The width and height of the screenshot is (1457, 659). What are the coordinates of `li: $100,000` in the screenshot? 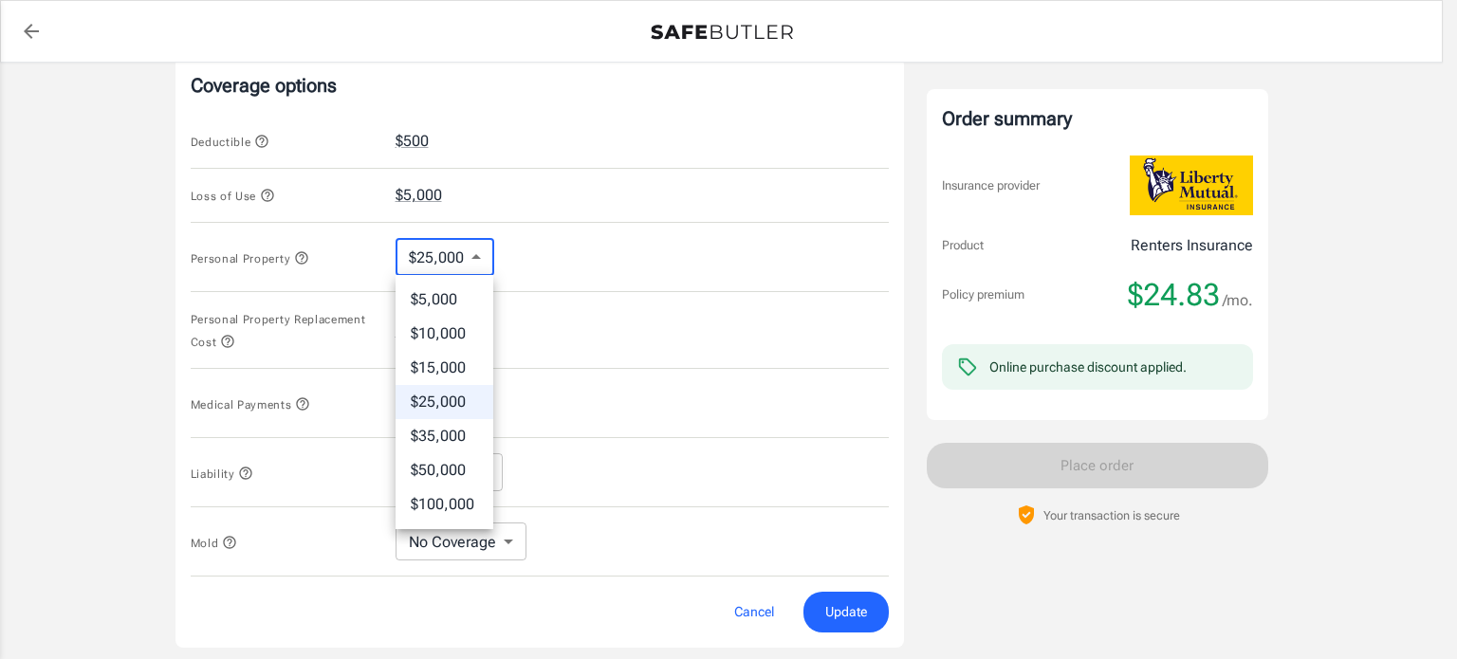 It's located at (444, 505).